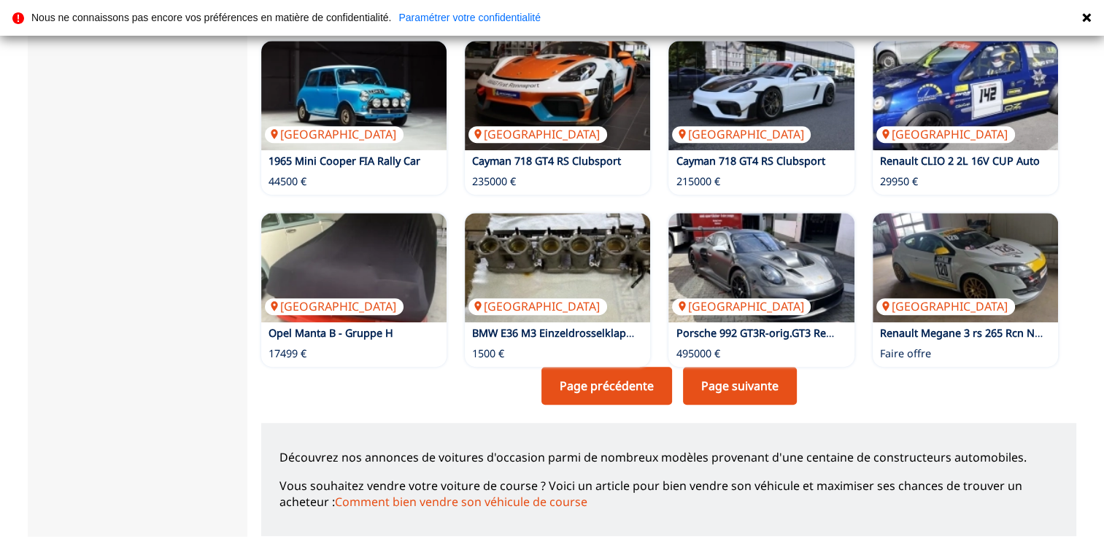 This screenshot has height=544, width=1104. I want to click on a: 1965 Mini Cooper FIA Rally Car, so click(344, 161).